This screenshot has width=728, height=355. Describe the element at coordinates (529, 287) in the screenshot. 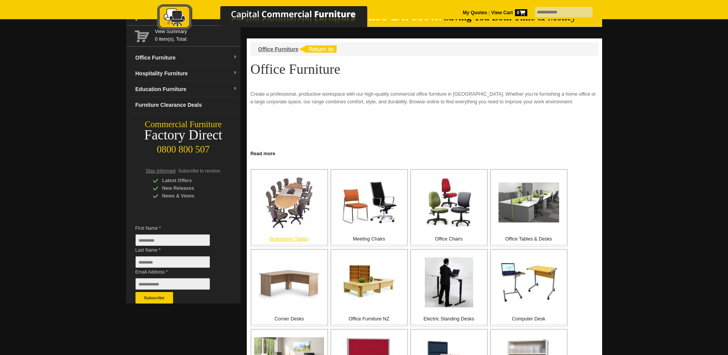

I see `a: Computer Desk Computer Desk` at that location.